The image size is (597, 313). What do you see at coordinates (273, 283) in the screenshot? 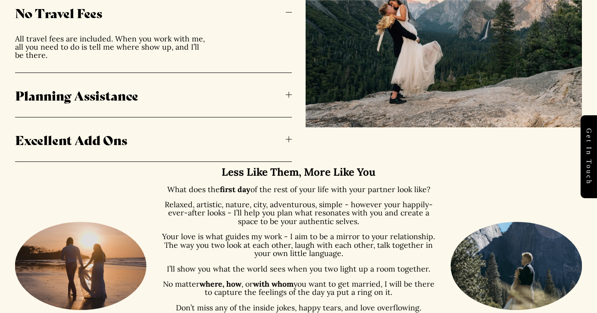
I see `strong: with whom` at bounding box center [273, 283].